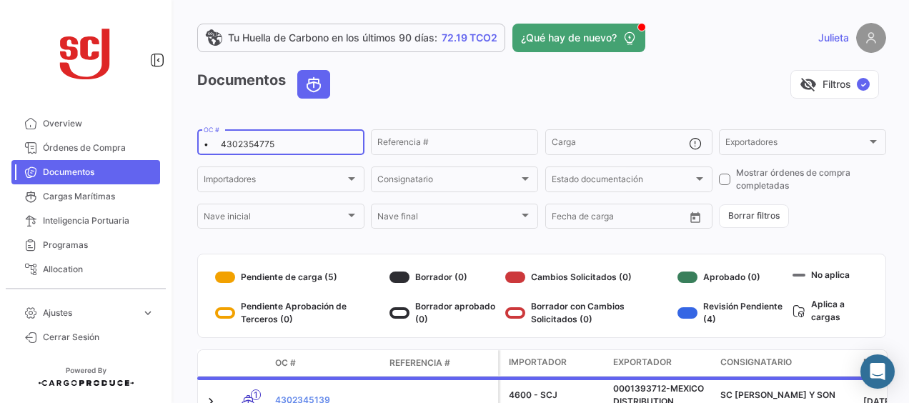 The width and height of the screenshot is (909, 403). What do you see at coordinates (441, 363) in the screenshot?
I see `datatable-header-cell: Referencia #` at bounding box center [441, 363].